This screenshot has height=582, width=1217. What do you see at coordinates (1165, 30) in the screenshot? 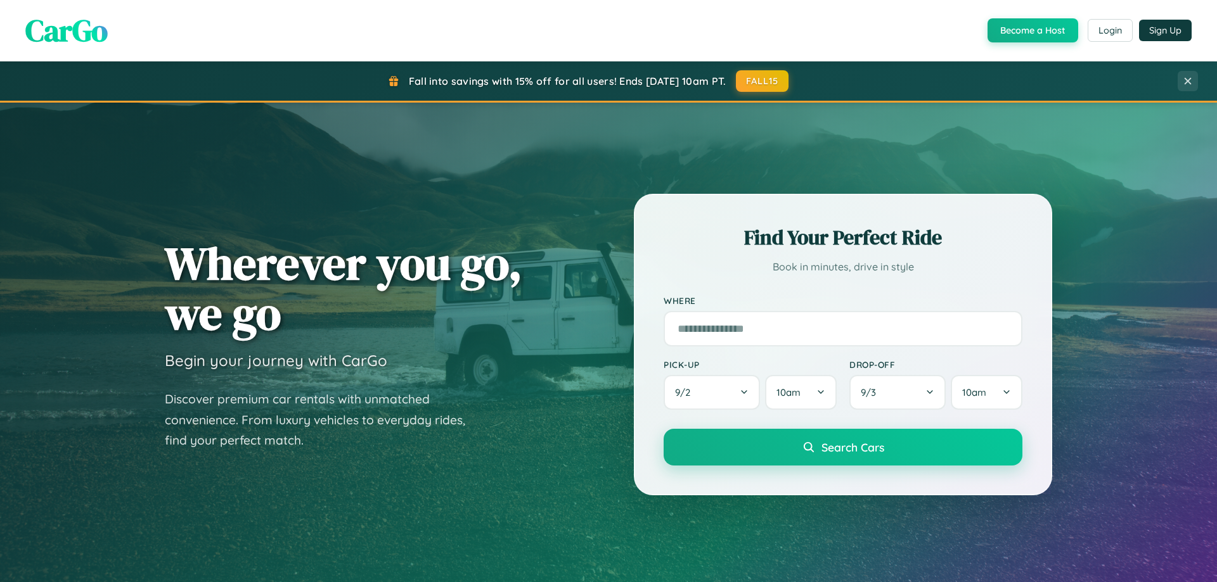
I see `button: Sign Up` at bounding box center [1165, 30].